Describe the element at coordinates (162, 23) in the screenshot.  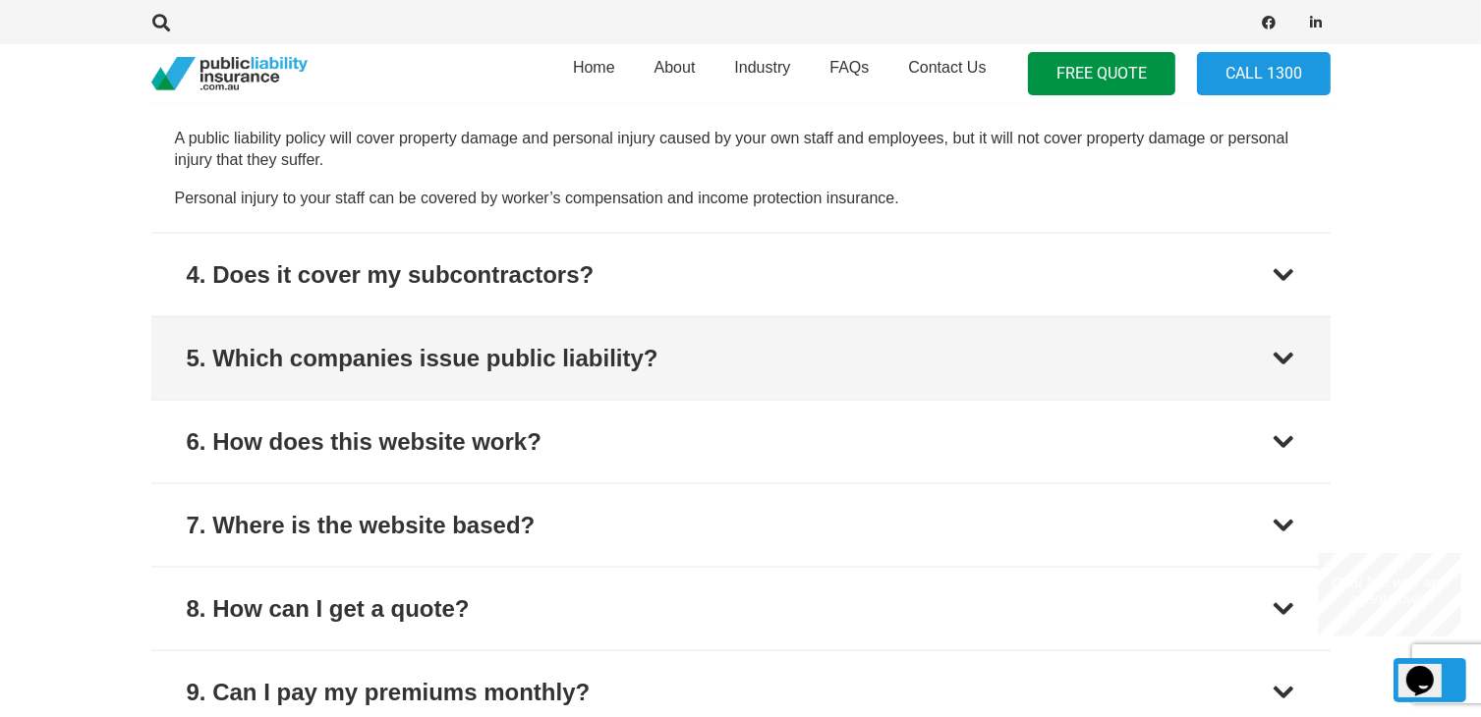
I see `a: Search` at that location.